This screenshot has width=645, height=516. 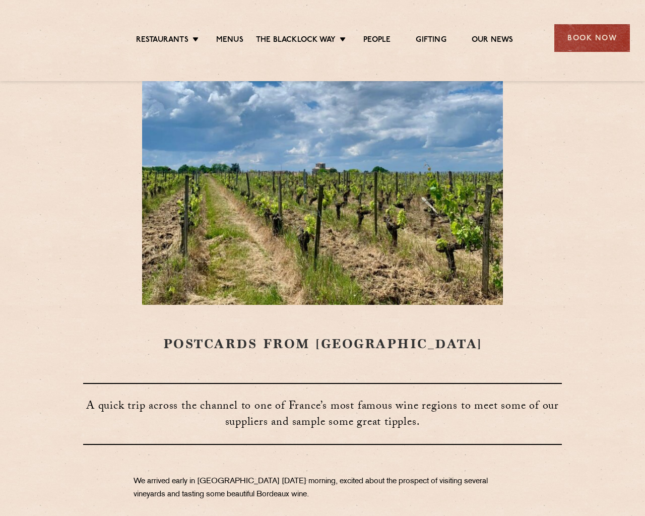 What do you see at coordinates (230, 40) in the screenshot?
I see `a: Menus` at bounding box center [230, 40].